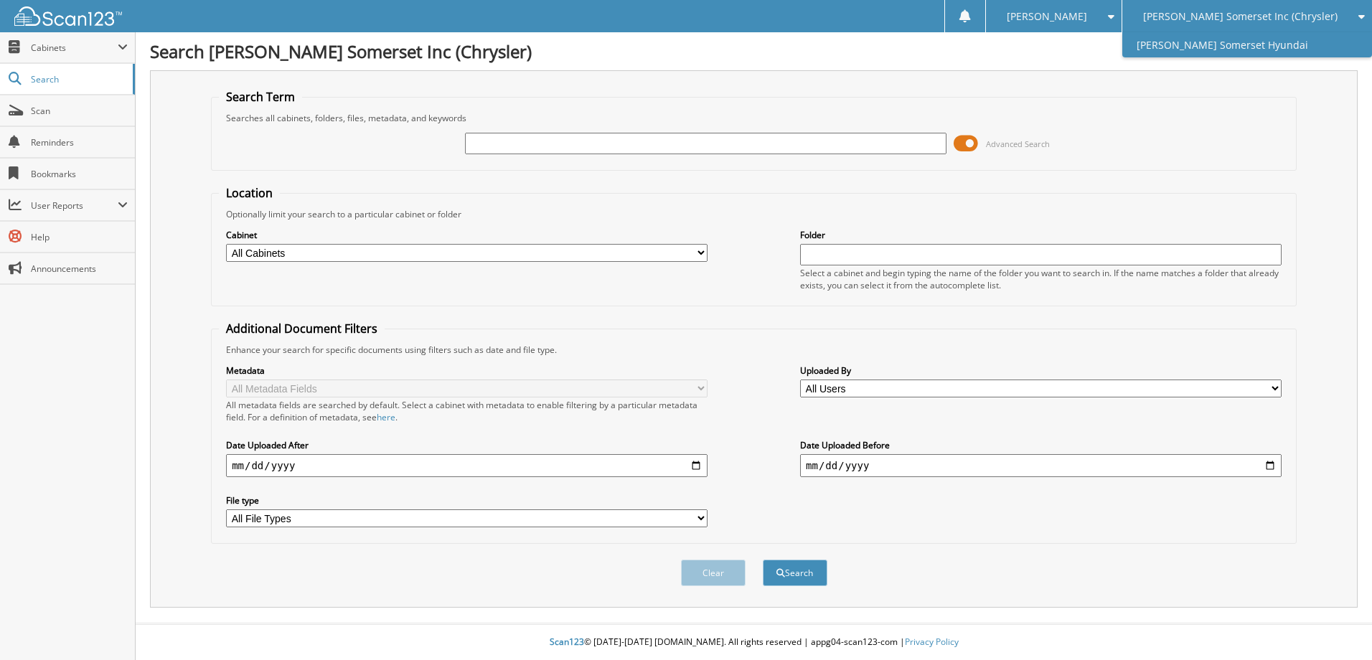 The height and width of the screenshot is (660, 1372). I want to click on span: Advanced Search, so click(1017, 144).